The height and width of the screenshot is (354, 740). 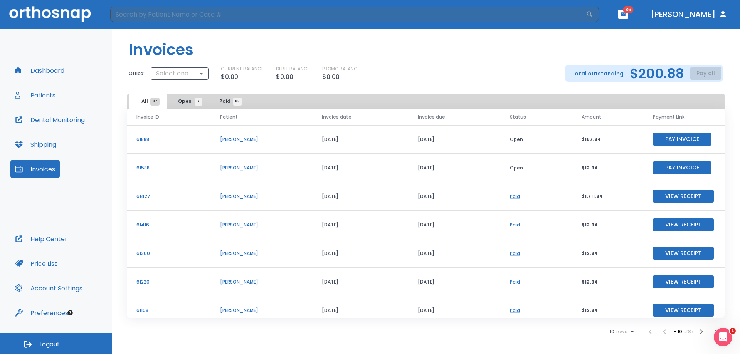 I want to click on h2: $200.88, so click(x=657, y=74).